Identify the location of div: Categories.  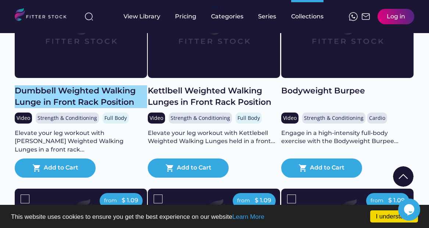
(227, 17).